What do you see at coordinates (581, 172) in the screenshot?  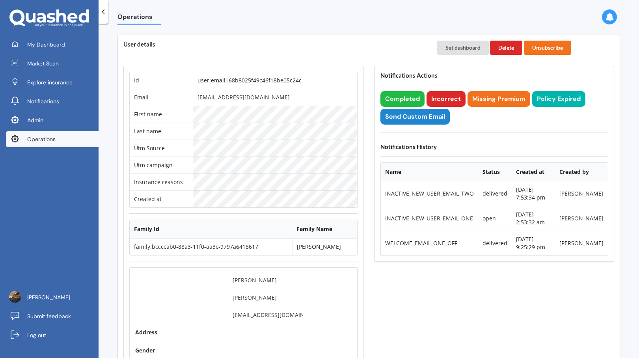 I see `th: Created by` at bounding box center [581, 172].